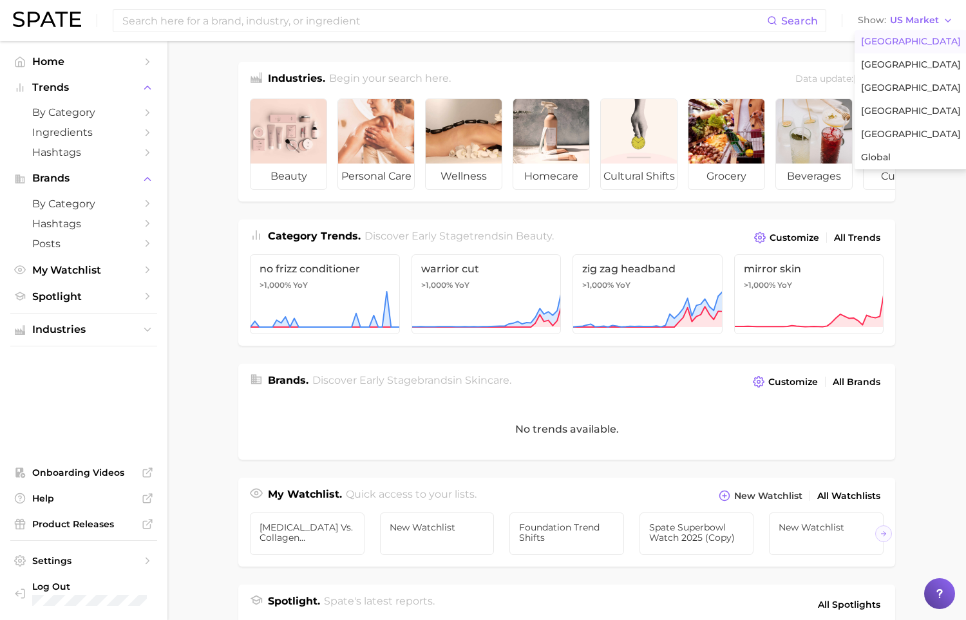 This screenshot has width=966, height=620. I want to click on div: No trends available., so click(567, 429).